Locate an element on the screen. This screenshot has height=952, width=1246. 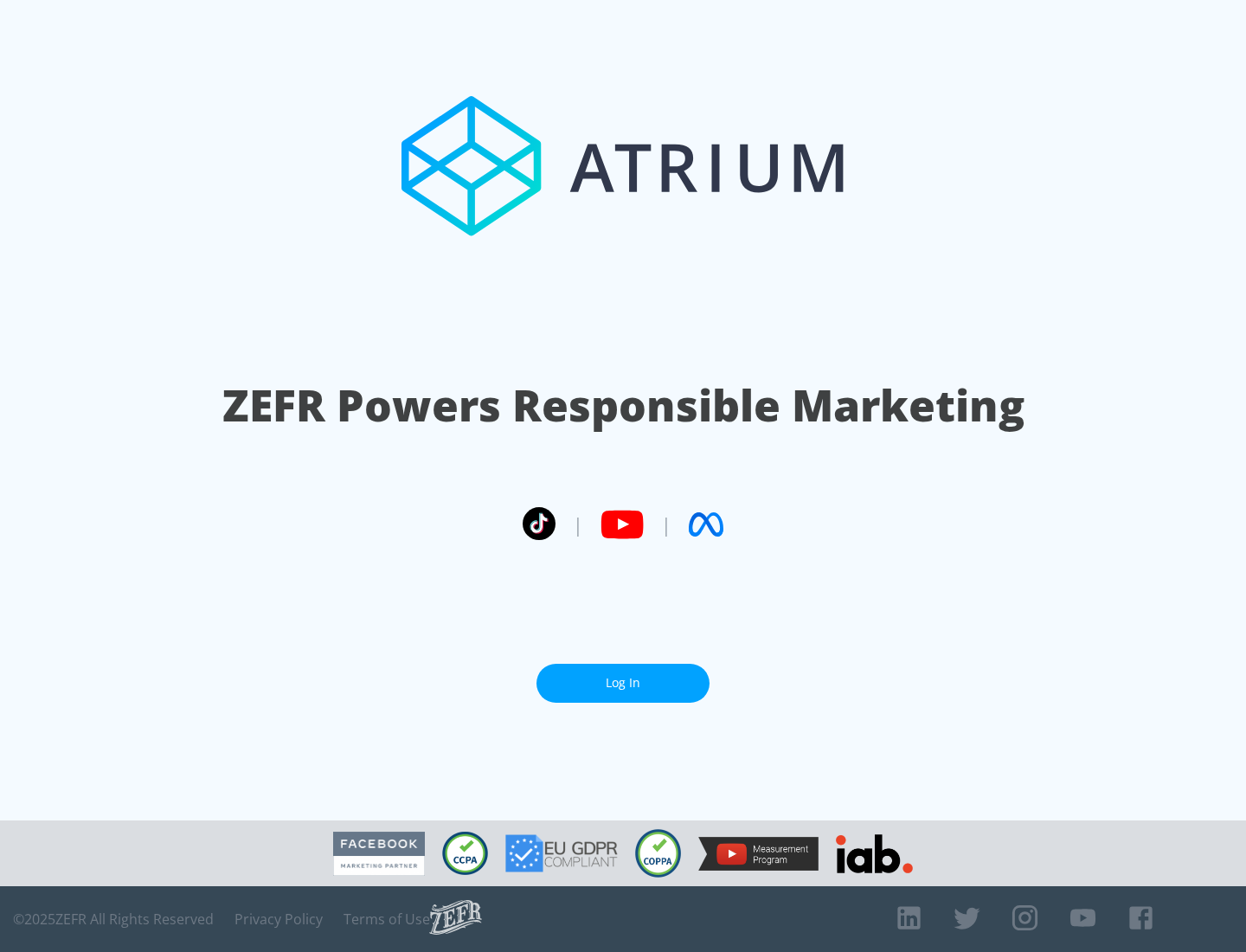
img: CCPA Compliant is located at coordinates (464, 853).